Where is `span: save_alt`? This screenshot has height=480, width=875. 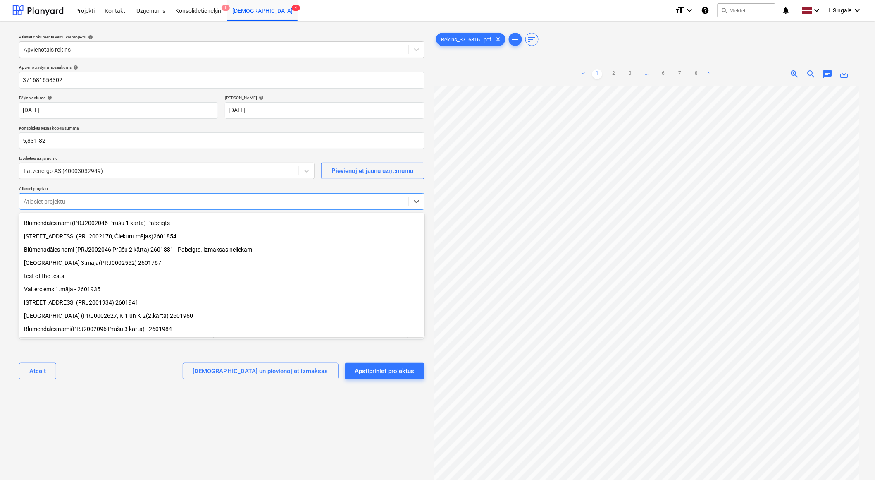
span: save_alt is located at coordinates (845, 74).